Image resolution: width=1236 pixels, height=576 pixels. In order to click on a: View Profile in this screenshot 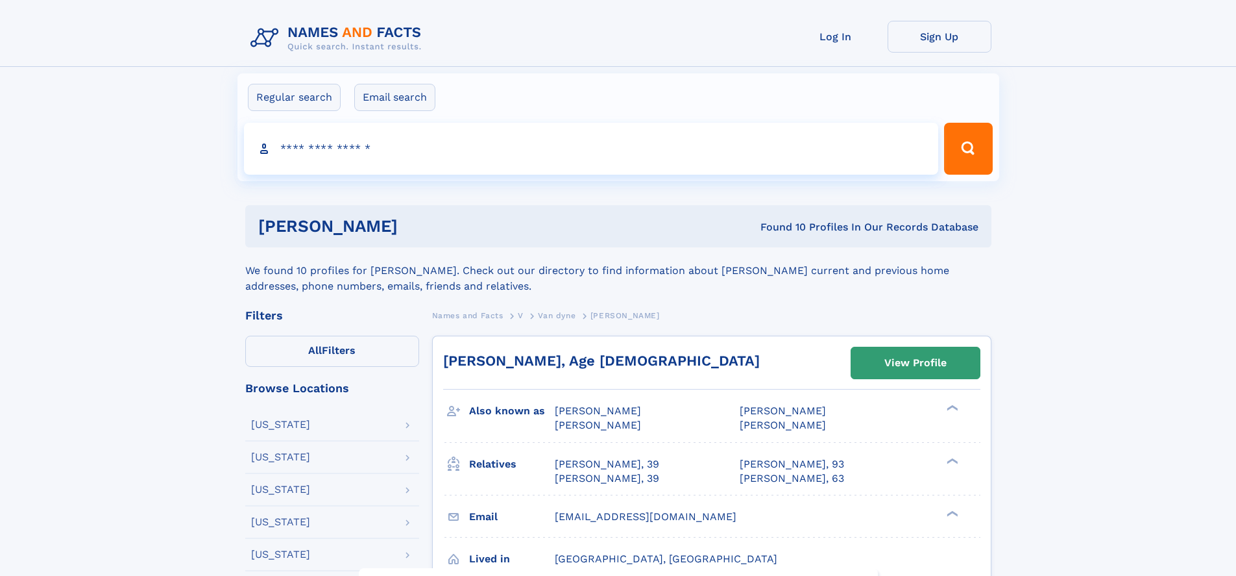, I will do `click(916, 363)`.